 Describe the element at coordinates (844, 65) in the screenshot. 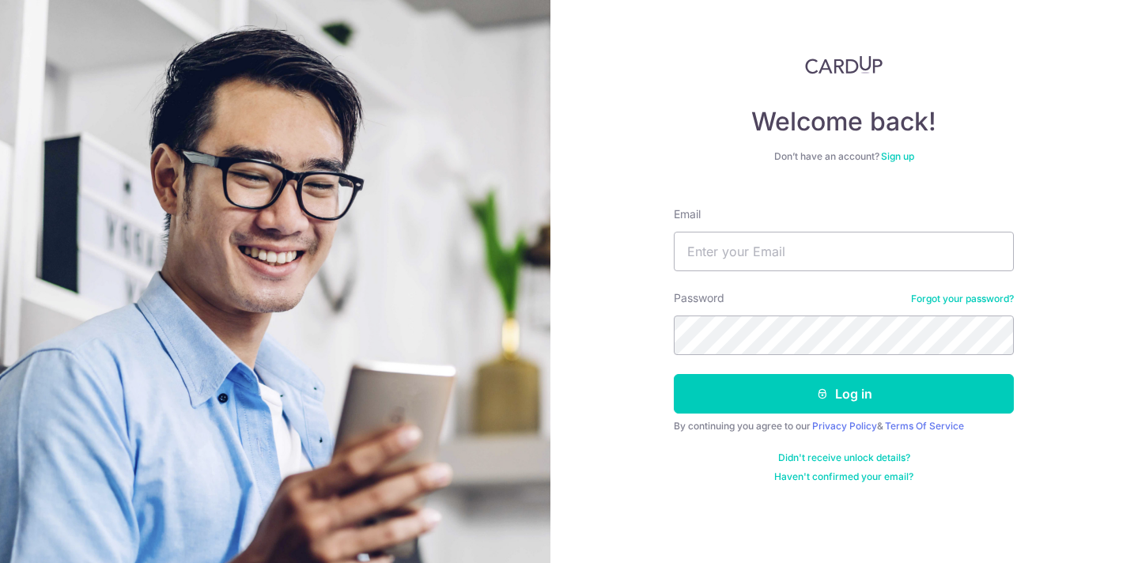

I see `img: CardUp Logo` at that location.